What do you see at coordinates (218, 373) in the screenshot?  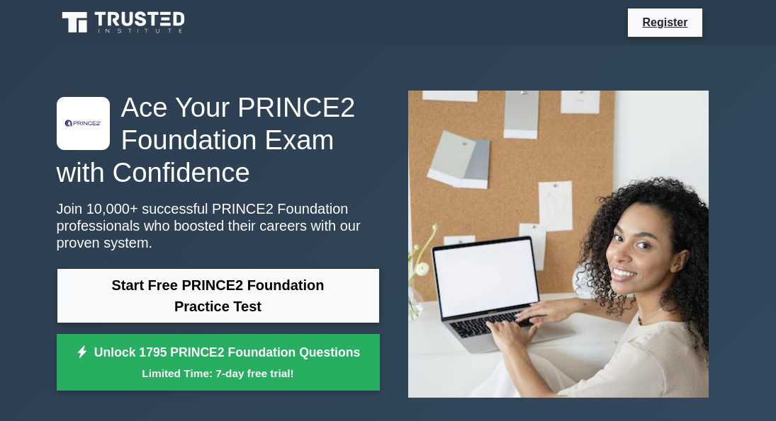 I see `small: Limited Time: 7-day free trial!` at bounding box center [218, 373].